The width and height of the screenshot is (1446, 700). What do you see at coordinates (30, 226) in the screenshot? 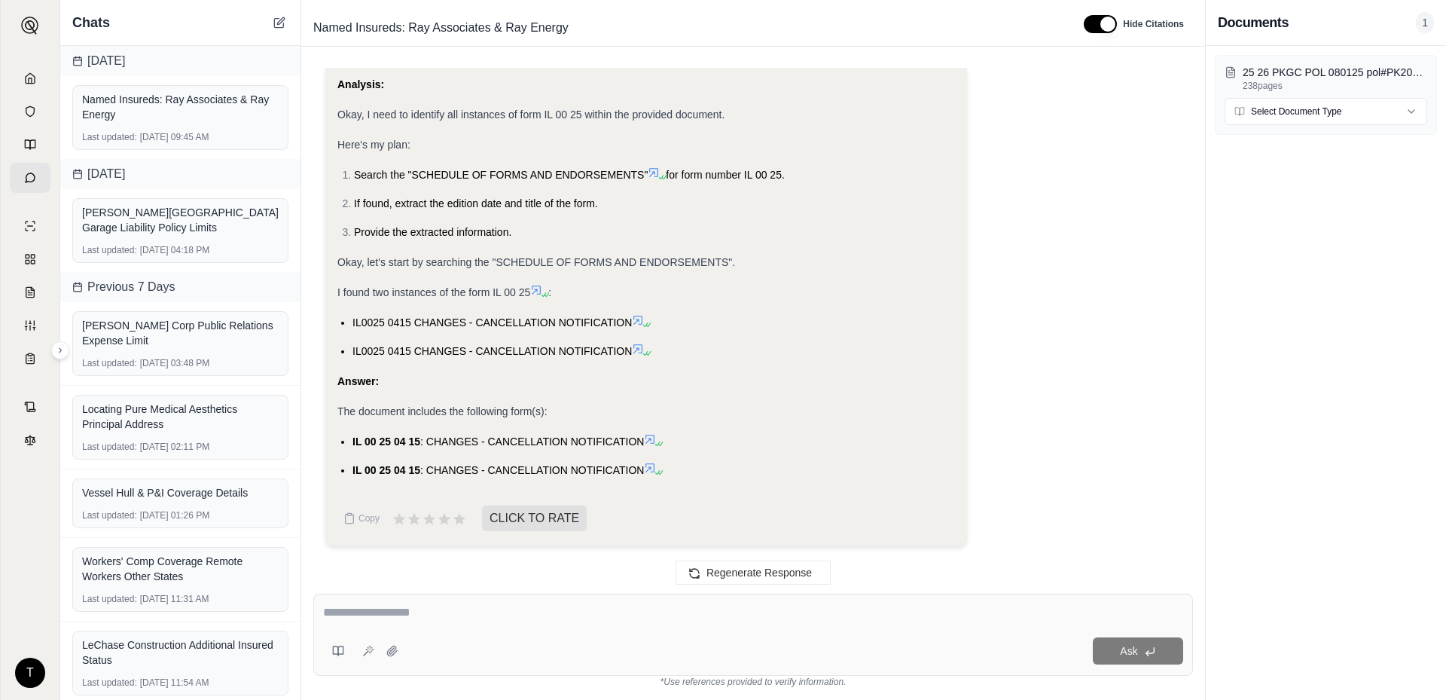
I see `a: Single Policy` at bounding box center [30, 226].